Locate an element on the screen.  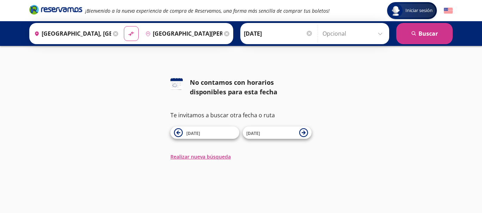
input: Buscar Destino is located at coordinates (183, 34).